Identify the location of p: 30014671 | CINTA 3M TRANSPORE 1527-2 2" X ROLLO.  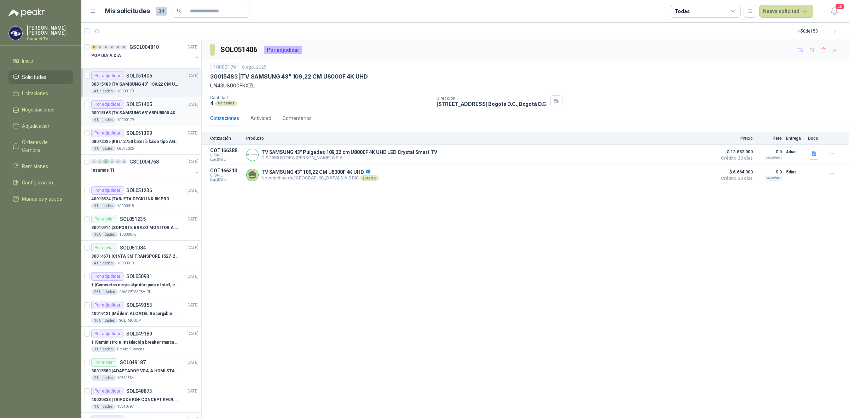
(135, 256).